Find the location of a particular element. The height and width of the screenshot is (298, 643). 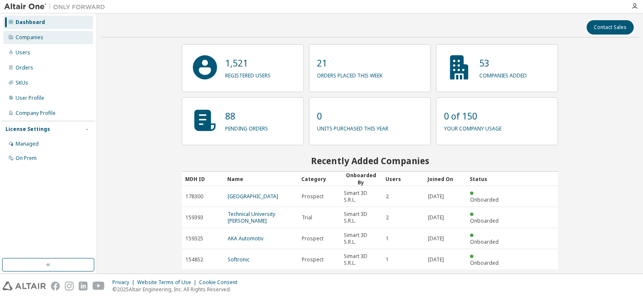

p: 21 is located at coordinates (349, 63).